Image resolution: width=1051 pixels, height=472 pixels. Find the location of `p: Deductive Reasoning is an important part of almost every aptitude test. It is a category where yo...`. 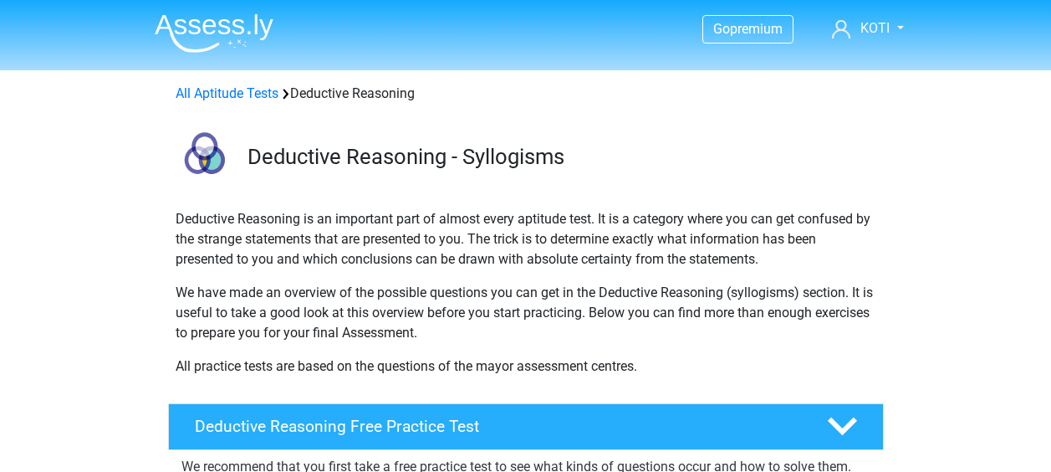

p: Deductive Reasoning is an important part of almost every aptitude test. It is a category where yo... is located at coordinates (526, 239).